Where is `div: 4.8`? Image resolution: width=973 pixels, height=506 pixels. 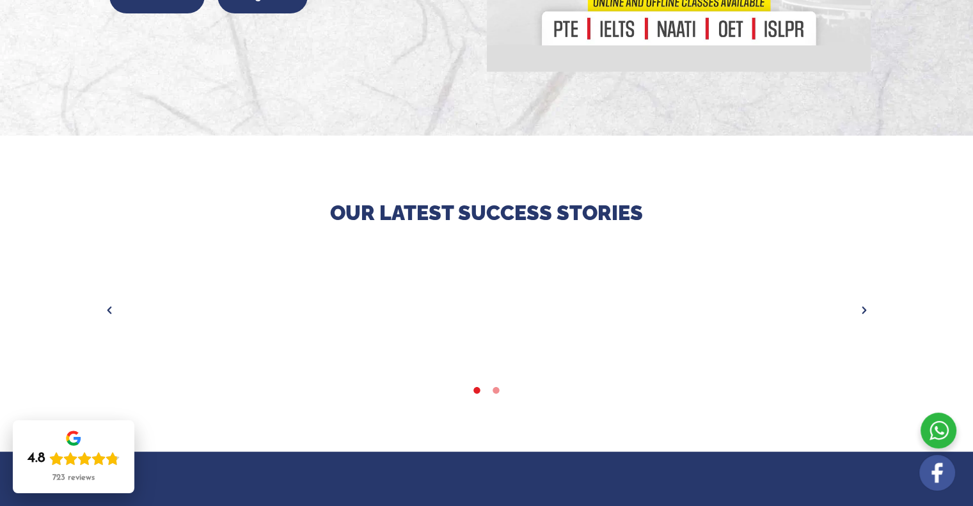 div: 4.8 is located at coordinates (36, 458).